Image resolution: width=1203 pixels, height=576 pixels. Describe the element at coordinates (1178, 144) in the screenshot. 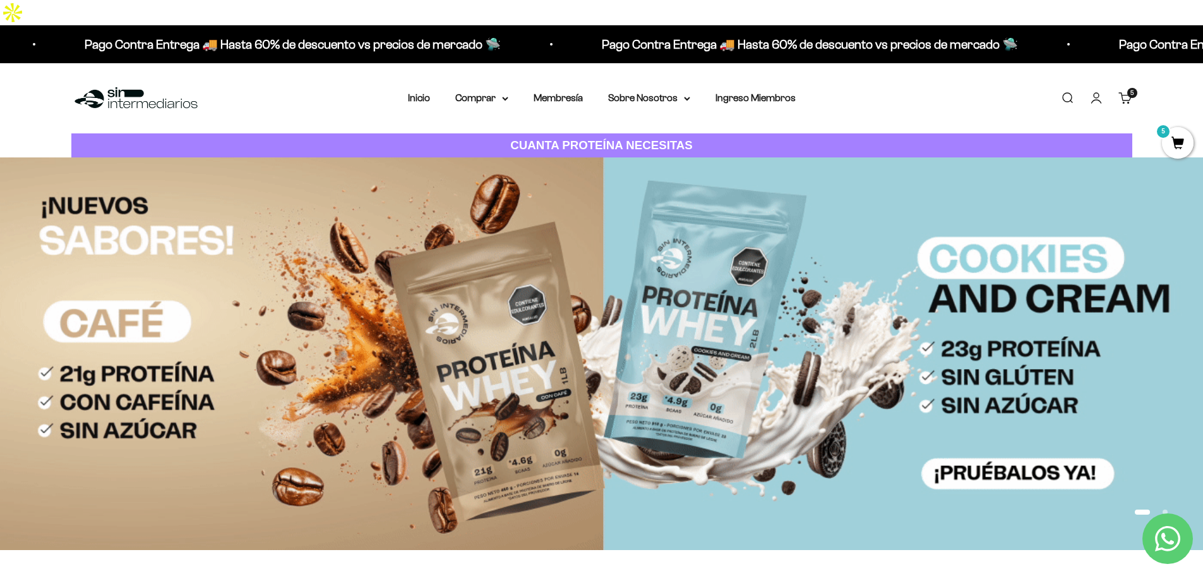

I see `a: 5` at that location.